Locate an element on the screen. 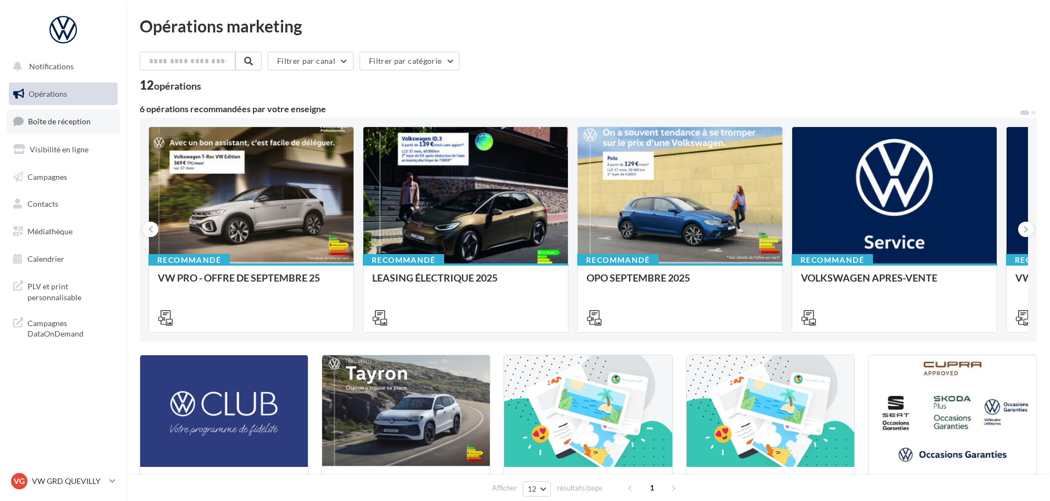 This screenshot has width=1050, height=501. a: Visibilité en ligne is located at coordinates (63, 149).